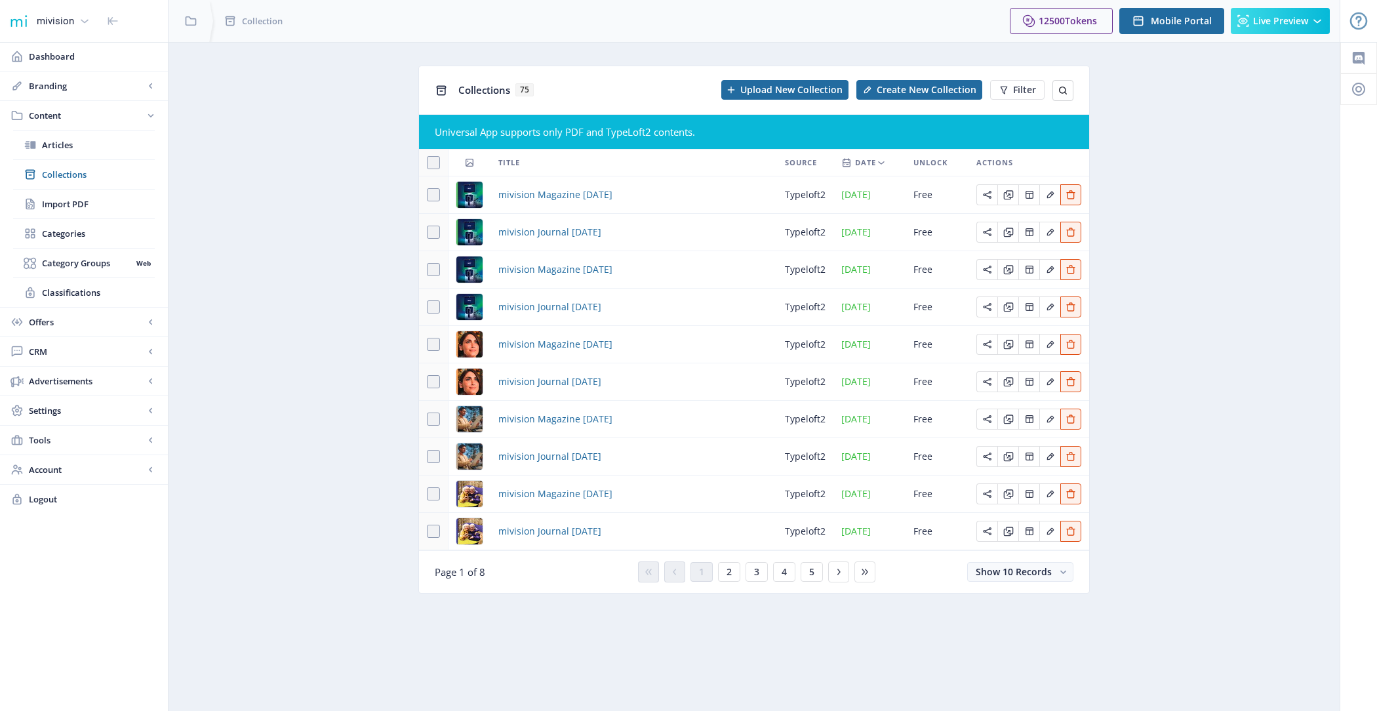  What do you see at coordinates (460, 572) in the screenshot?
I see `span: Page 1 of 8` at bounding box center [460, 572].